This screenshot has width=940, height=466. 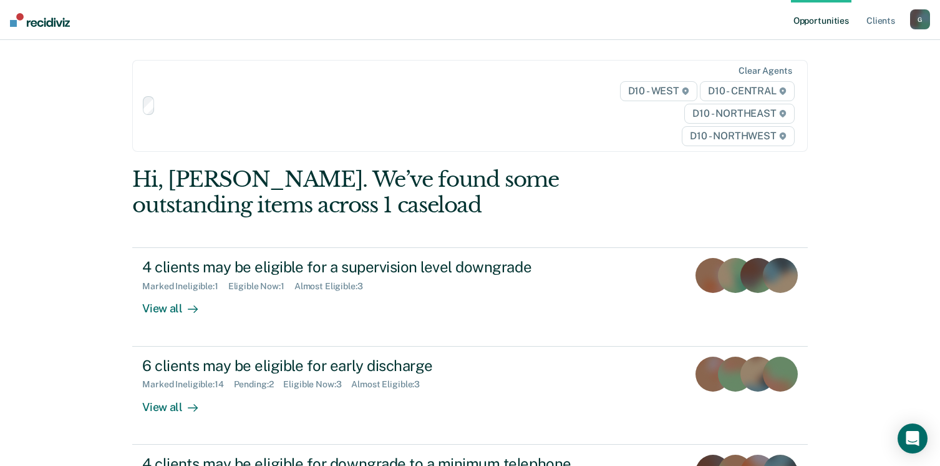 I want to click on div: Clear agents, so click(x=765, y=71).